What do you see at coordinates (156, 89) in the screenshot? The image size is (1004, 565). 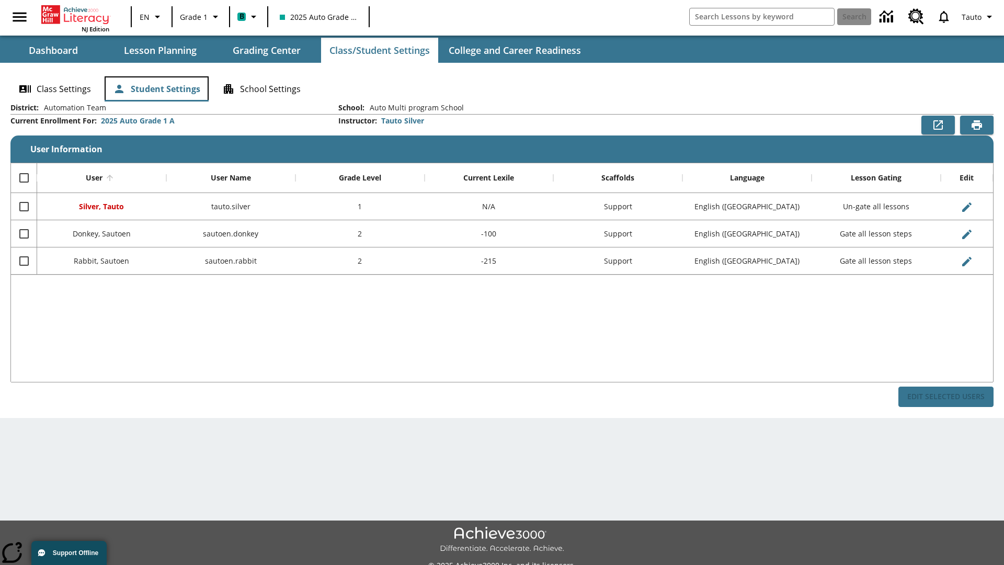 I see `button: Student Settings` at bounding box center [156, 89].